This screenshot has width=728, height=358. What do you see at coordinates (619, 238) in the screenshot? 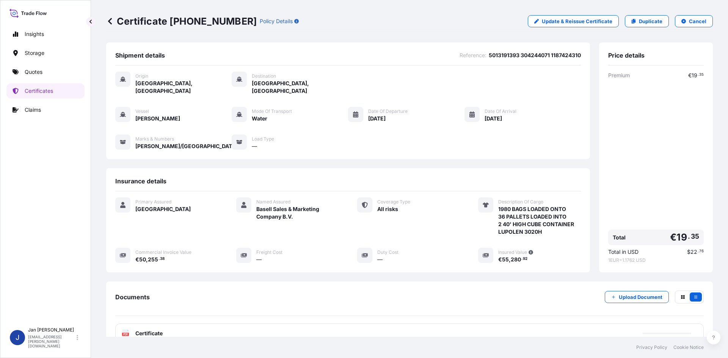
I see `span: Total` at bounding box center [619, 238].